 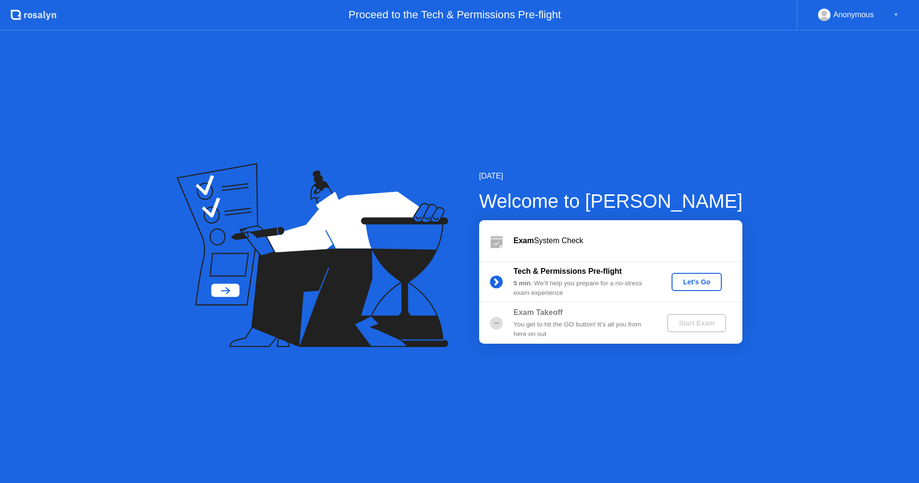 What do you see at coordinates (522, 283) in the screenshot?
I see `b: 5 min` at bounding box center [522, 283].